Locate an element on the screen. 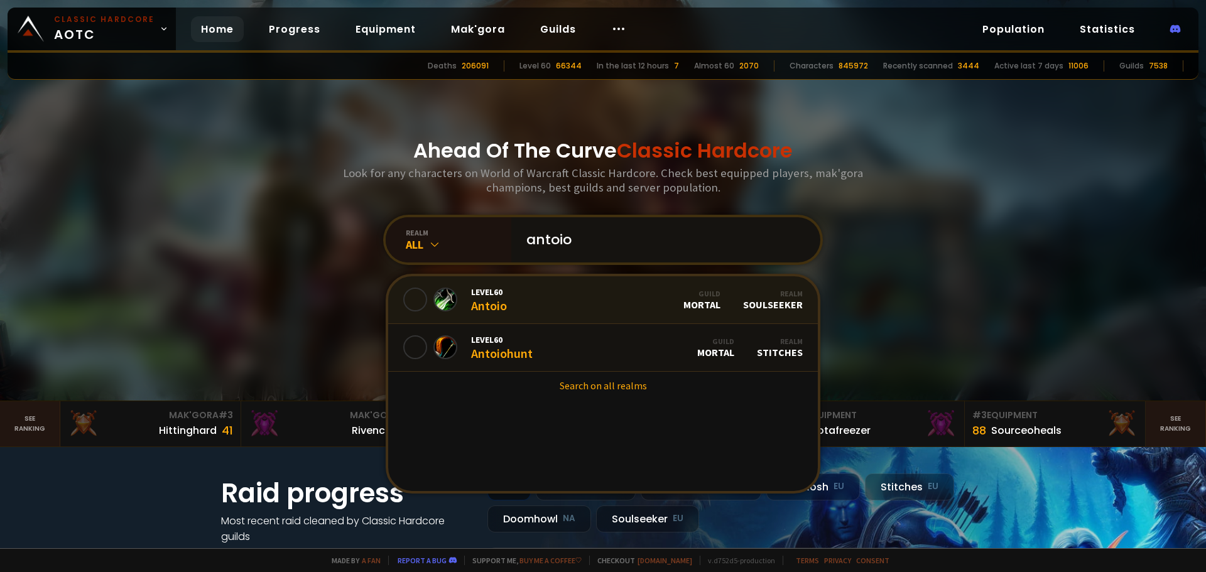  div: 11006 is located at coordinates (1078, 66).